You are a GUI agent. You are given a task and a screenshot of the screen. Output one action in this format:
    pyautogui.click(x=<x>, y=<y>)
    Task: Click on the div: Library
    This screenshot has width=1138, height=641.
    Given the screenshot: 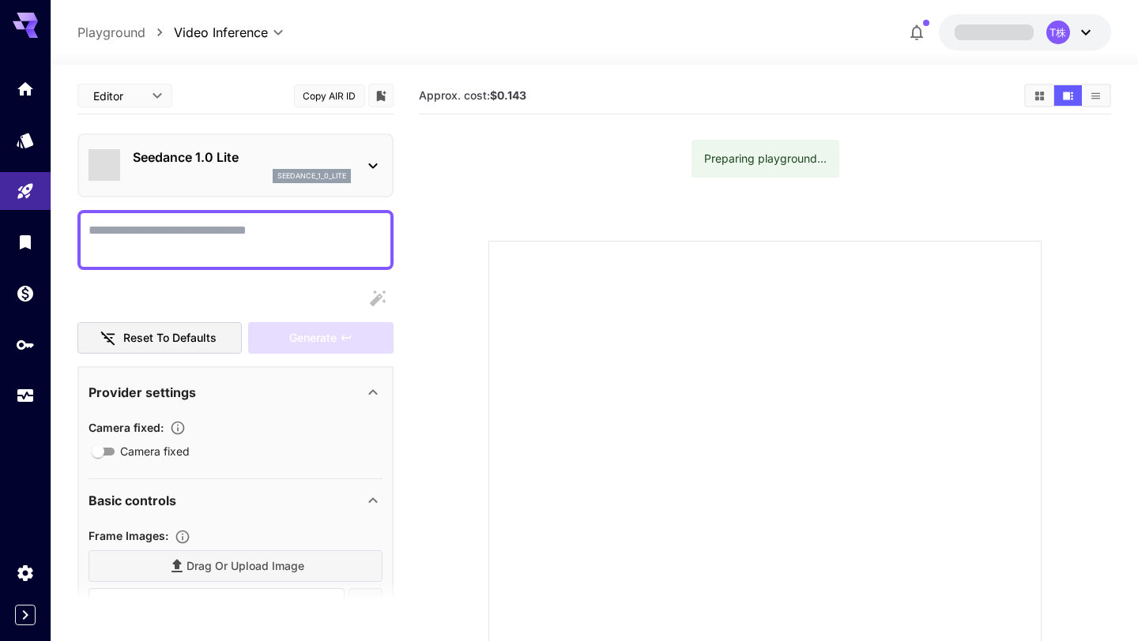 What is the action you would take?
    pyautogui.click(x=25, y=242)
    